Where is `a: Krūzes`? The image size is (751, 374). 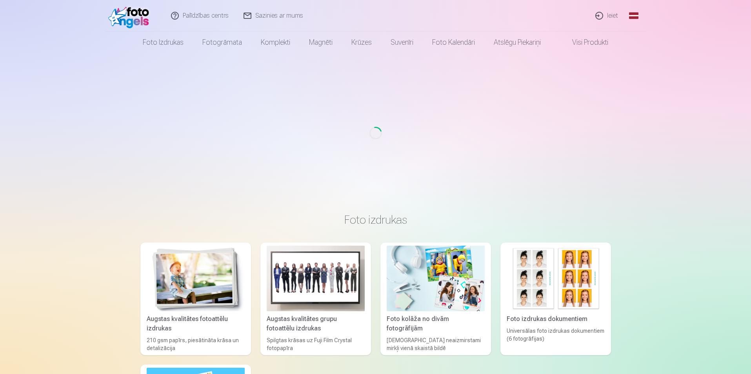 a: Krūzes is located at coordinates (362, 42).